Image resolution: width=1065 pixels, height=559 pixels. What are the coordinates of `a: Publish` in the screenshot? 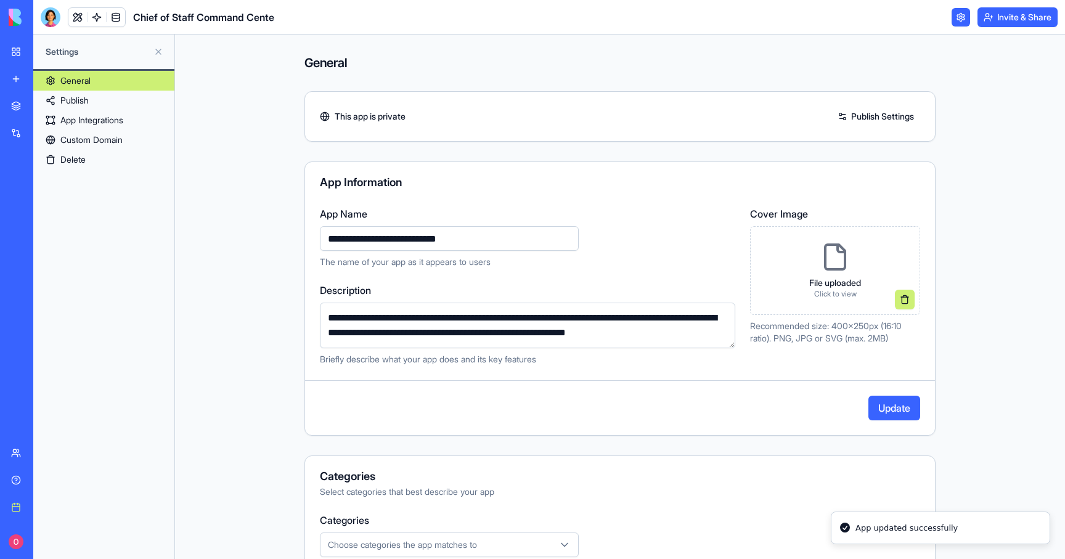 It's located at (104, 100).